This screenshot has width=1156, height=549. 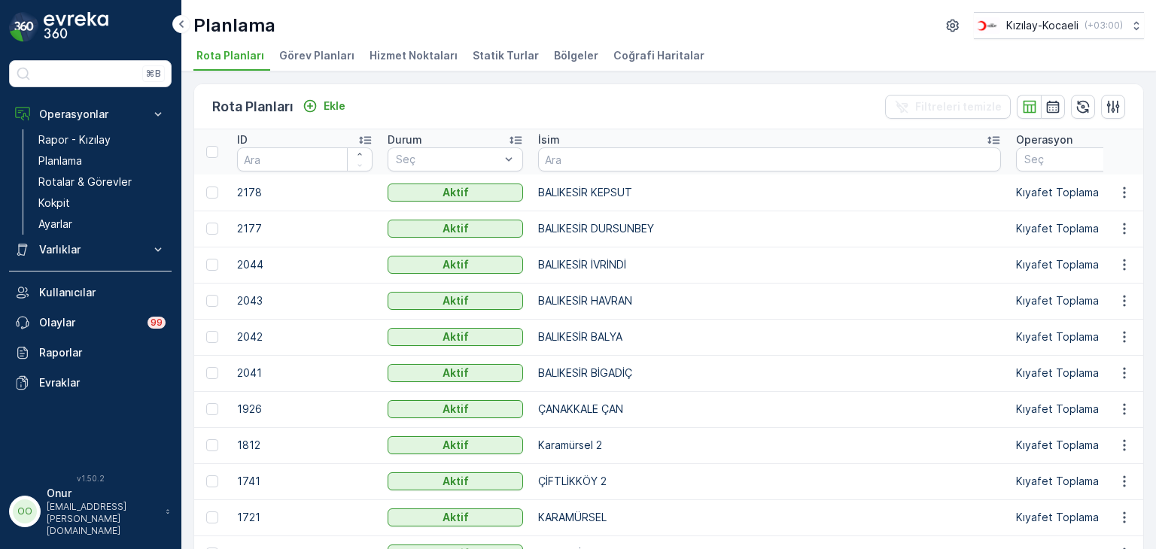 What do you see at coordinates (769, 409) in the screenshot?
I see `p: ÇANAKKALE ÇAN` at bounding box center [769, 409].